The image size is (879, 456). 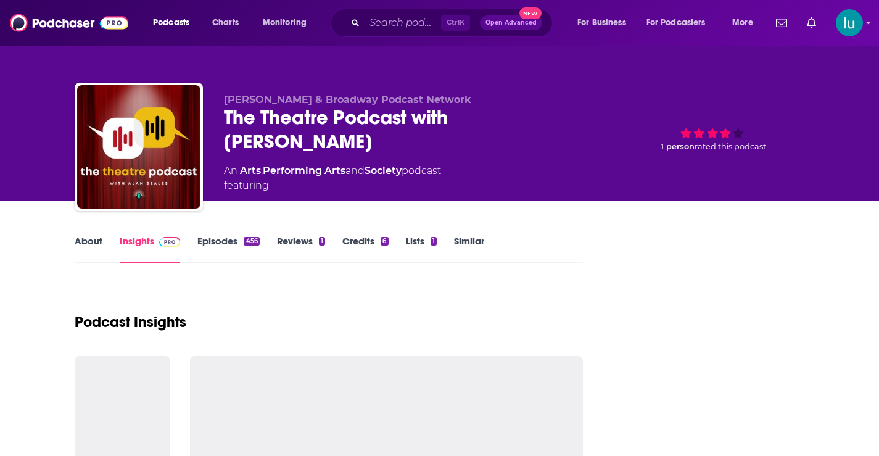 I want to click on input: Search podcasts, credits, & more..., so click(x=403, y=23).